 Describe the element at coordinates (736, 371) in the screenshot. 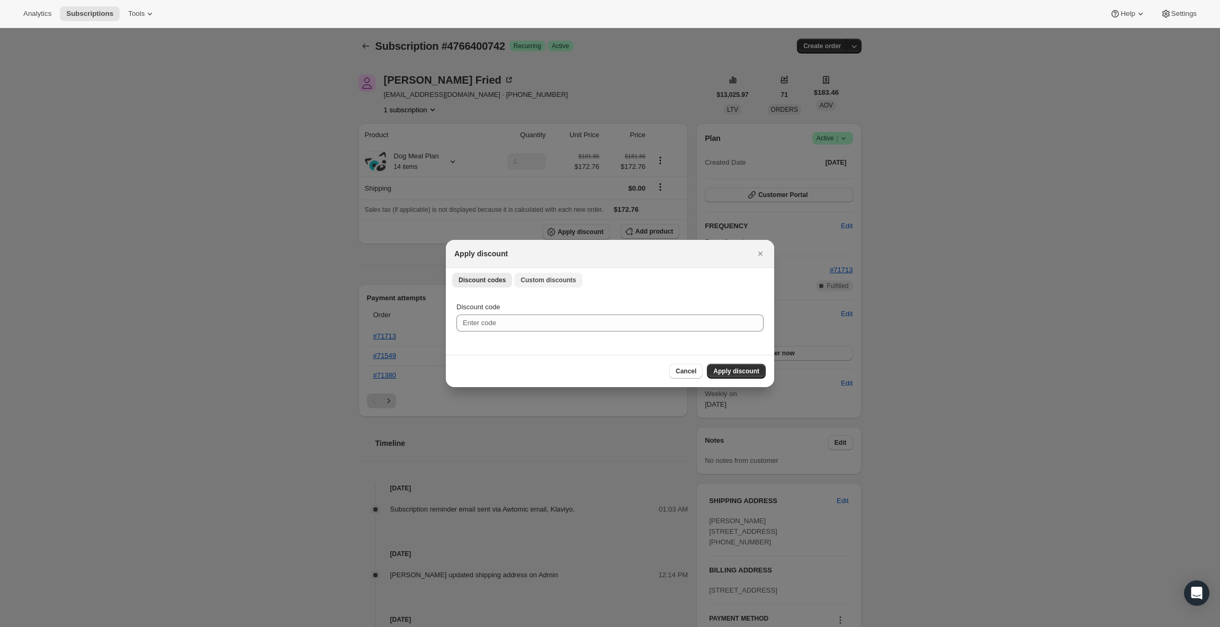

I see `button: Apply discount` at that location.